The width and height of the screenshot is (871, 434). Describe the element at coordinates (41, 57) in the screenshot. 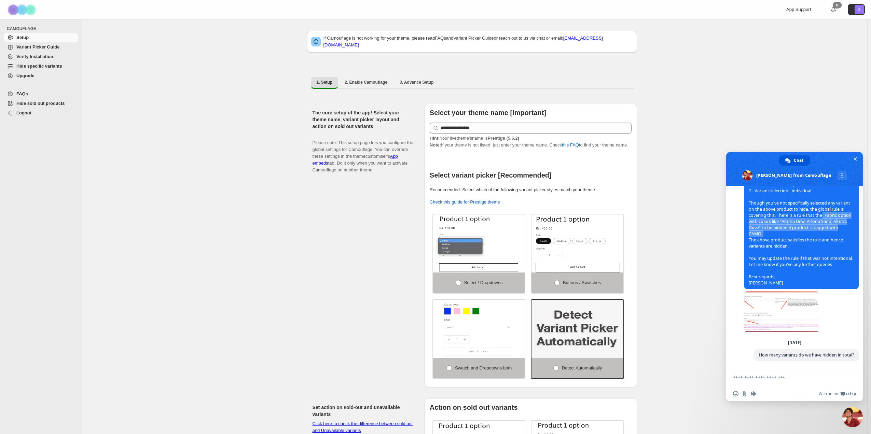

I see `a: Verify Installation` at that location.